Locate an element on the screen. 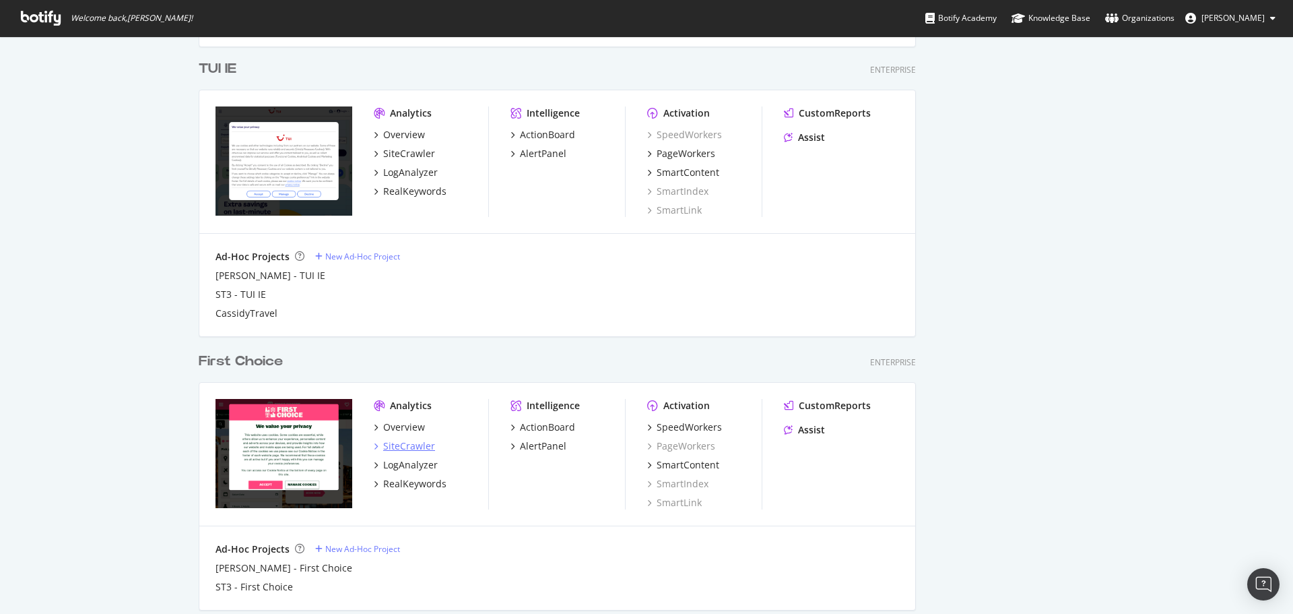 This screenshot has height=614, width=1293. a: ST3 - First Choice is located at coordinates (254, 587).